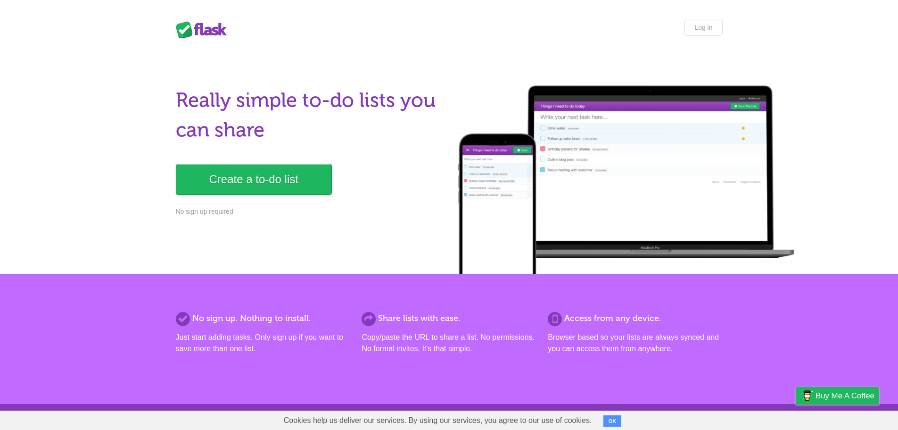 This screenshot has height=430, width=898. Describe the element at coordinates (613, 421) in the screenshot. I see `button: OK` at that location.